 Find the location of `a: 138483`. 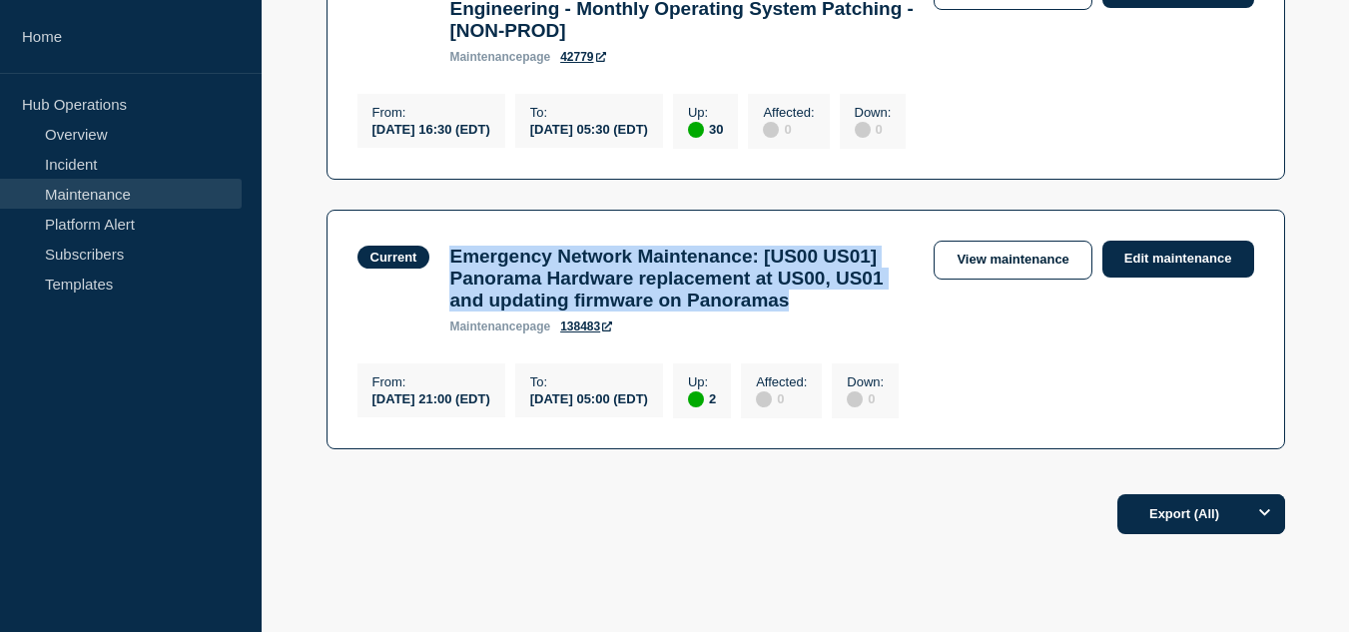

a: 138483 is located at coordinates (586, 327).